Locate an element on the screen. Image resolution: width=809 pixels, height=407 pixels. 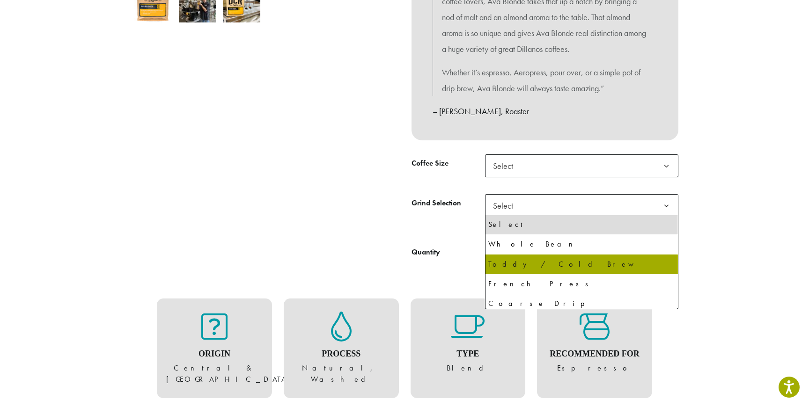
figure: Natural, Washed is located at coordinates (341, 349).